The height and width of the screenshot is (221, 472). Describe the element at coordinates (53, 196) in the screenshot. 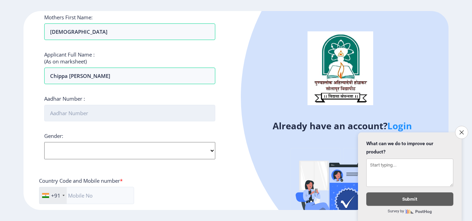

I see `div: India (भारत): +91` at that location.